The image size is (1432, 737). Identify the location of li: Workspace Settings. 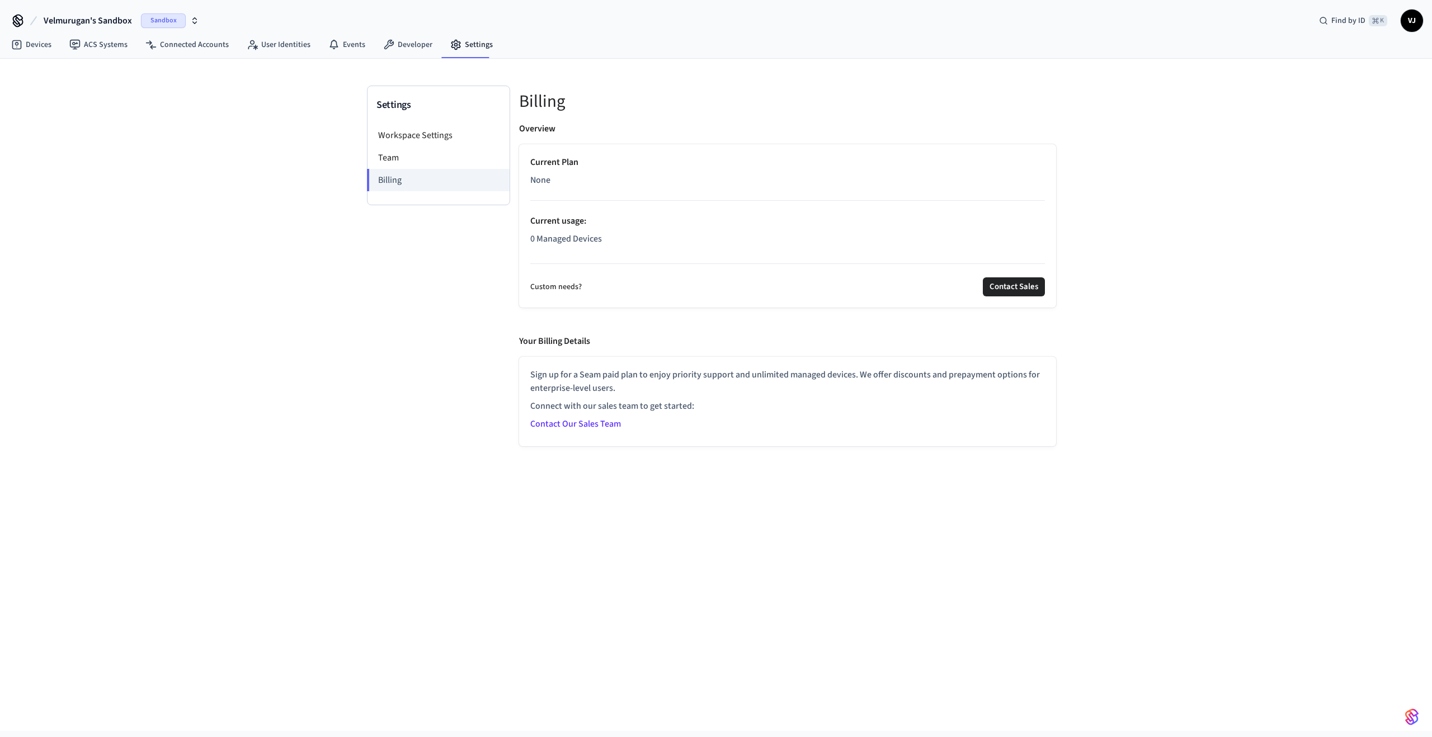
(439, 135).